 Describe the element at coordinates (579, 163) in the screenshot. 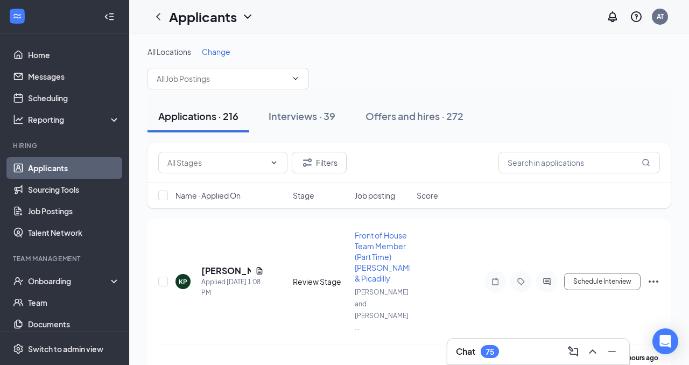

I see `input: Search in applications` at that location.